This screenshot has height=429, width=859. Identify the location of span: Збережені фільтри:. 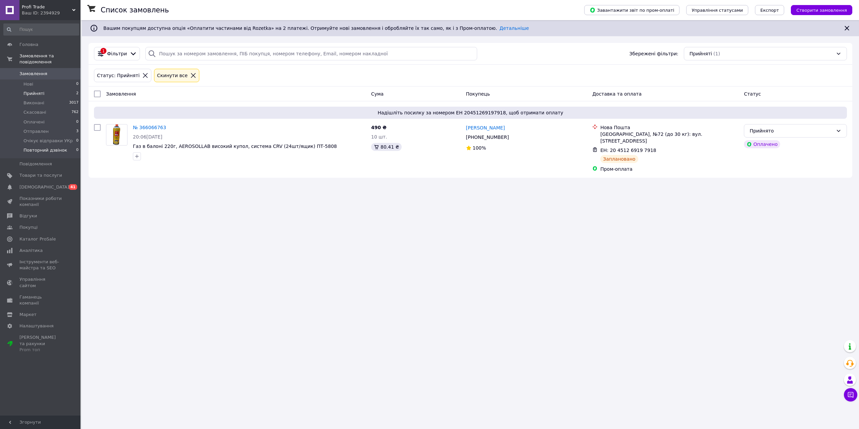
(654, 54).